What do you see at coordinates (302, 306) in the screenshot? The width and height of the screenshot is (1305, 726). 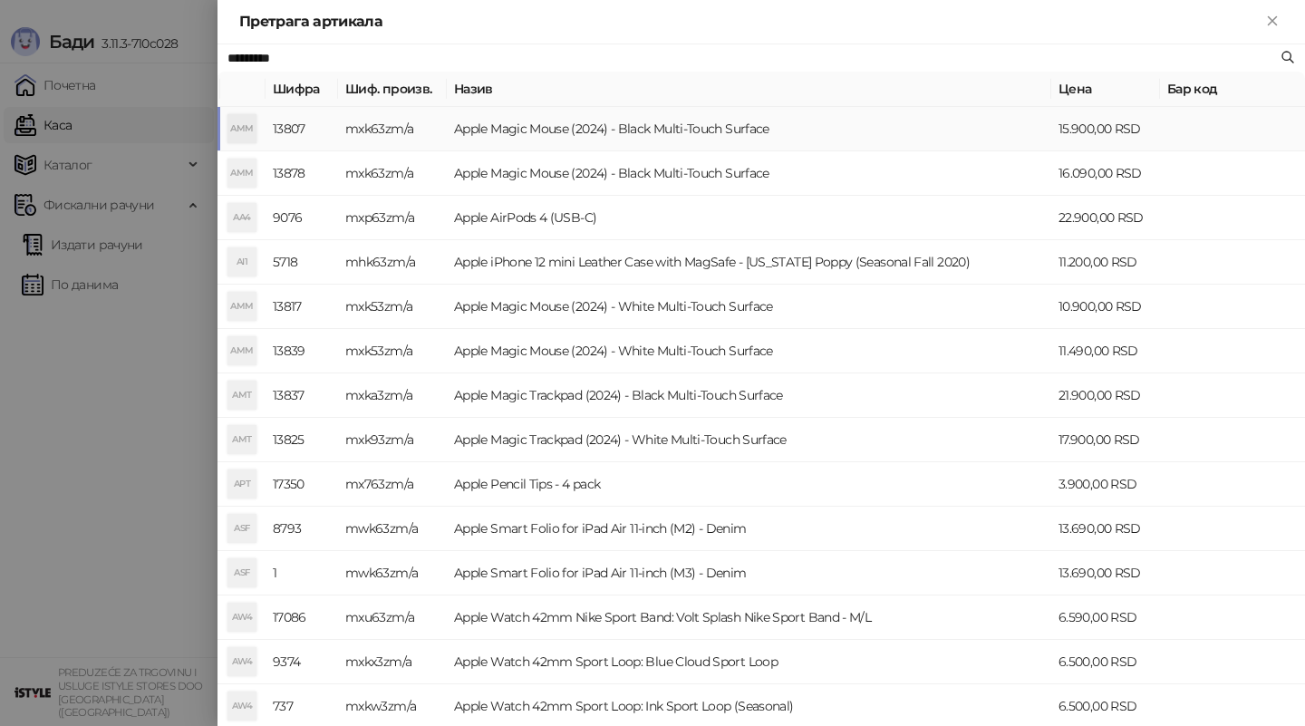 I see `td: 13817` at bounding box center [302, 306].